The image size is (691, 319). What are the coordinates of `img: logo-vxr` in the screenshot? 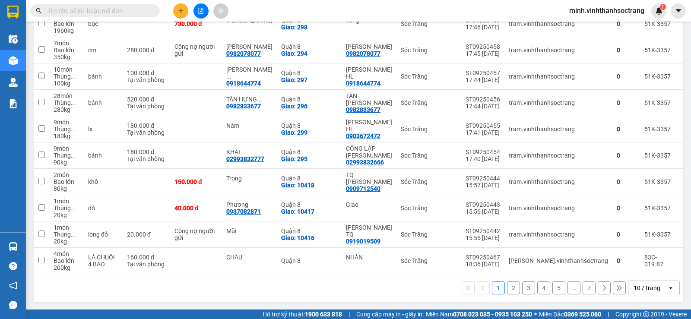 It's located at (13, 12).